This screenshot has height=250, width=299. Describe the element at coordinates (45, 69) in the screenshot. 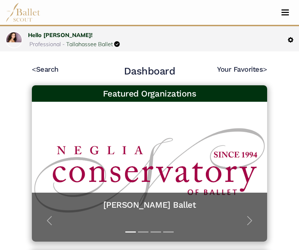

I see `a: <Search` at that location.